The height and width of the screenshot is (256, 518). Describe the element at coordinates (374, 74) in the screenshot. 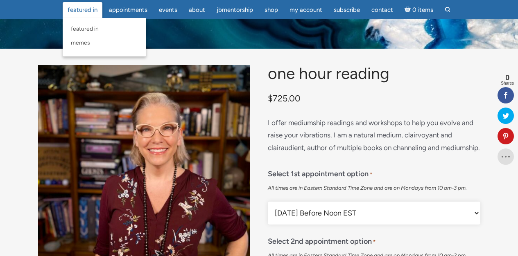

I see `h1: One Hour Reading` at that location.